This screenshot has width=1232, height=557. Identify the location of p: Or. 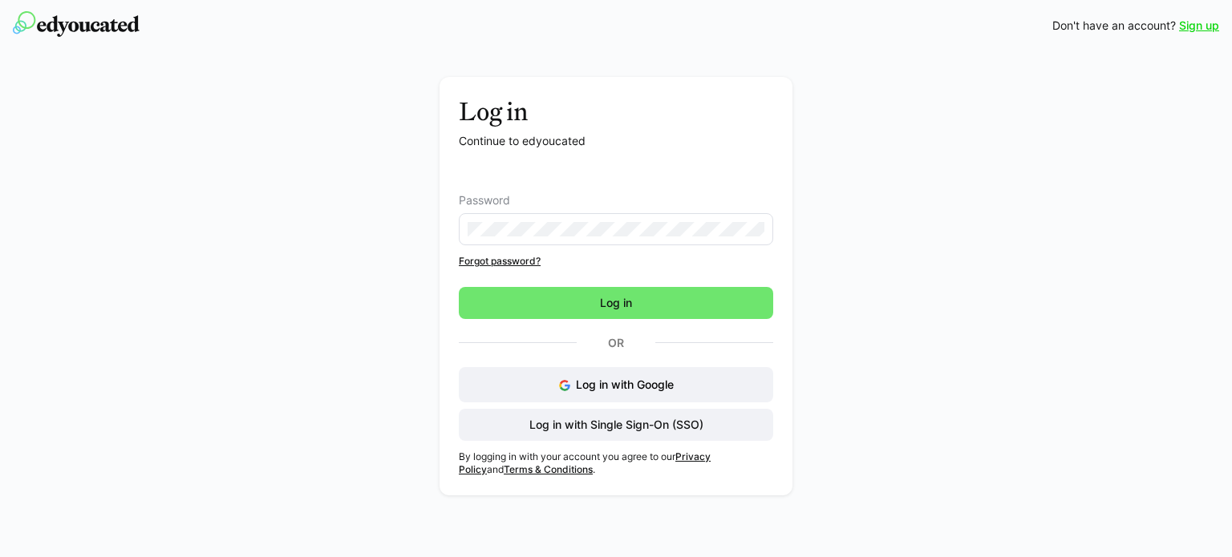
(616, 343).